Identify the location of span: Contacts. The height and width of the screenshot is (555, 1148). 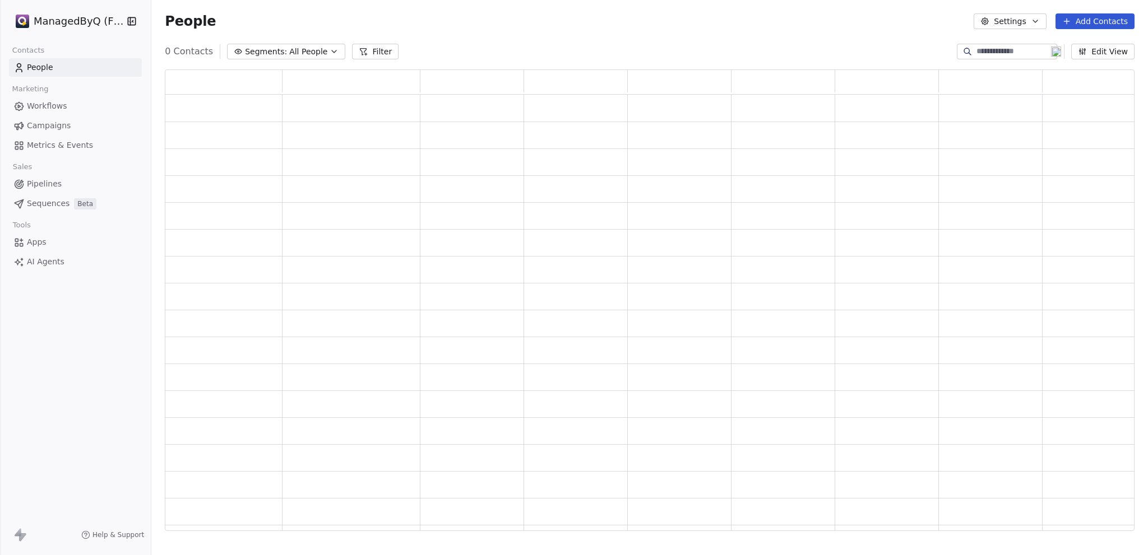
(28, 50).